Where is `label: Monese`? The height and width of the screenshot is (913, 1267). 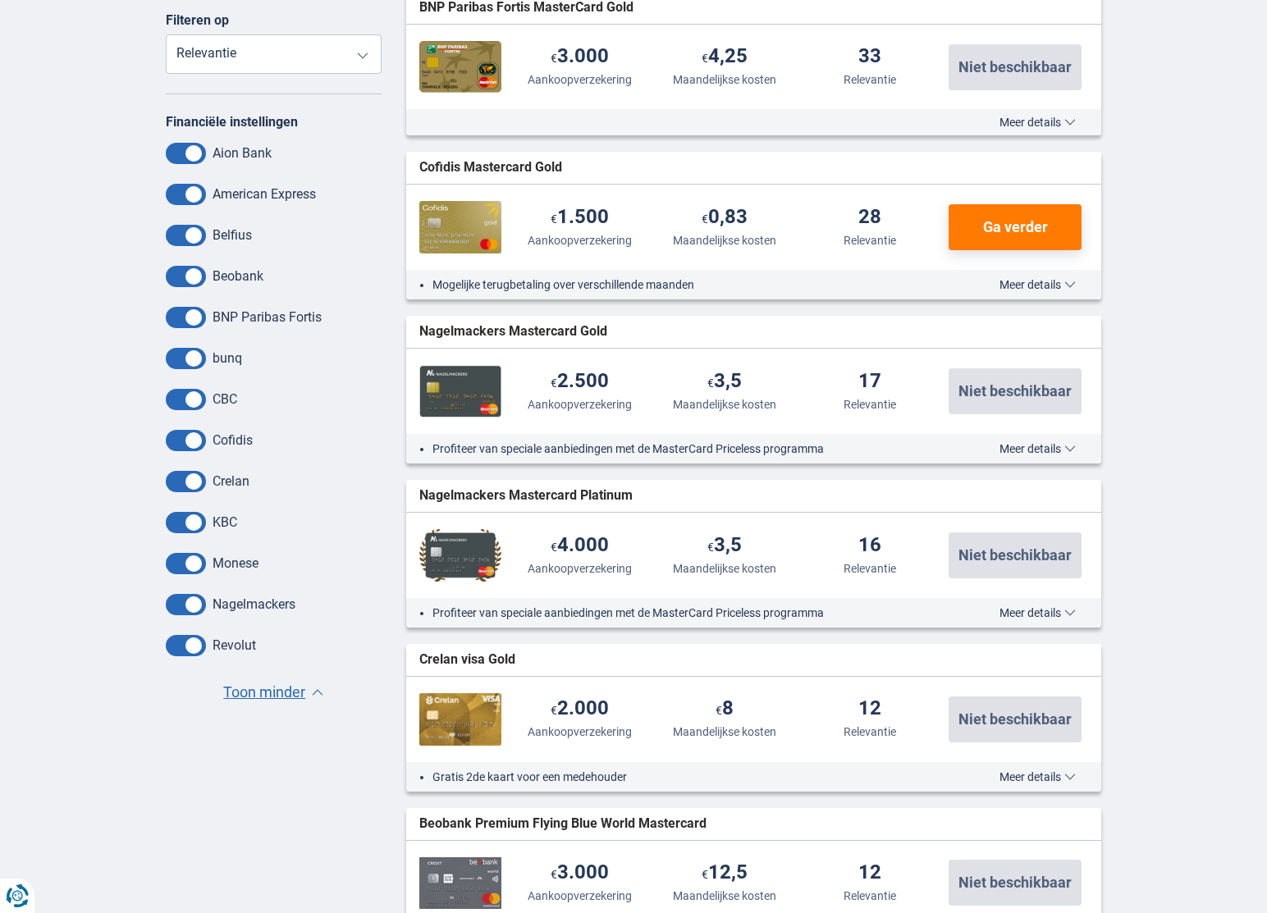
label: Monese is located at coordinates (235, 563).